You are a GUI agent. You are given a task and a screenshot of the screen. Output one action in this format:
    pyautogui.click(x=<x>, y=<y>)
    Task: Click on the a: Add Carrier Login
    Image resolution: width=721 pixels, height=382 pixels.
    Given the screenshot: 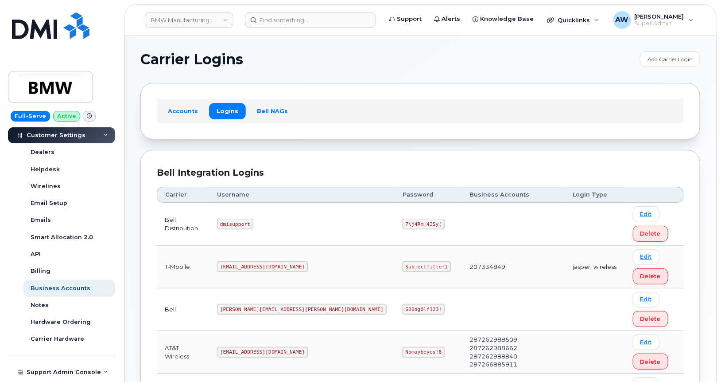 What is the action you would take?
    pyautogui.click(x=670, y=59)
    